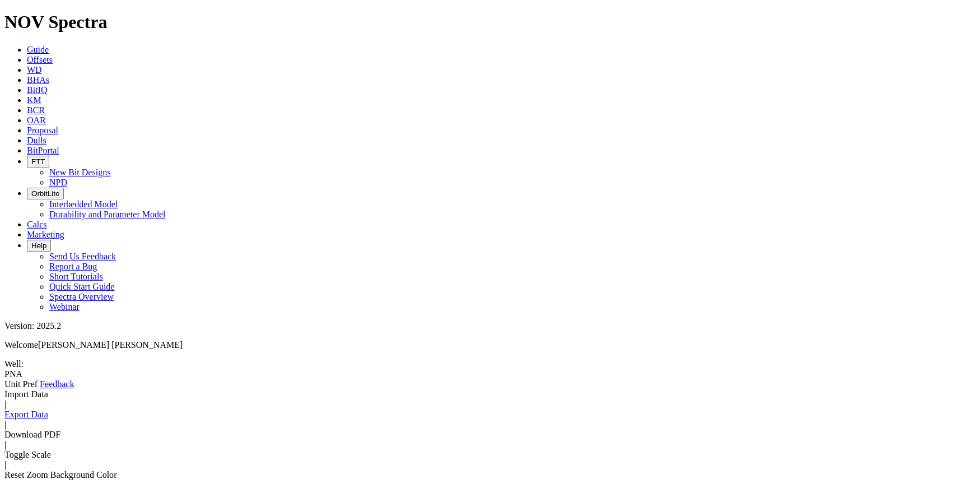  I want to click on a: Download PDF, so click(32, 434).